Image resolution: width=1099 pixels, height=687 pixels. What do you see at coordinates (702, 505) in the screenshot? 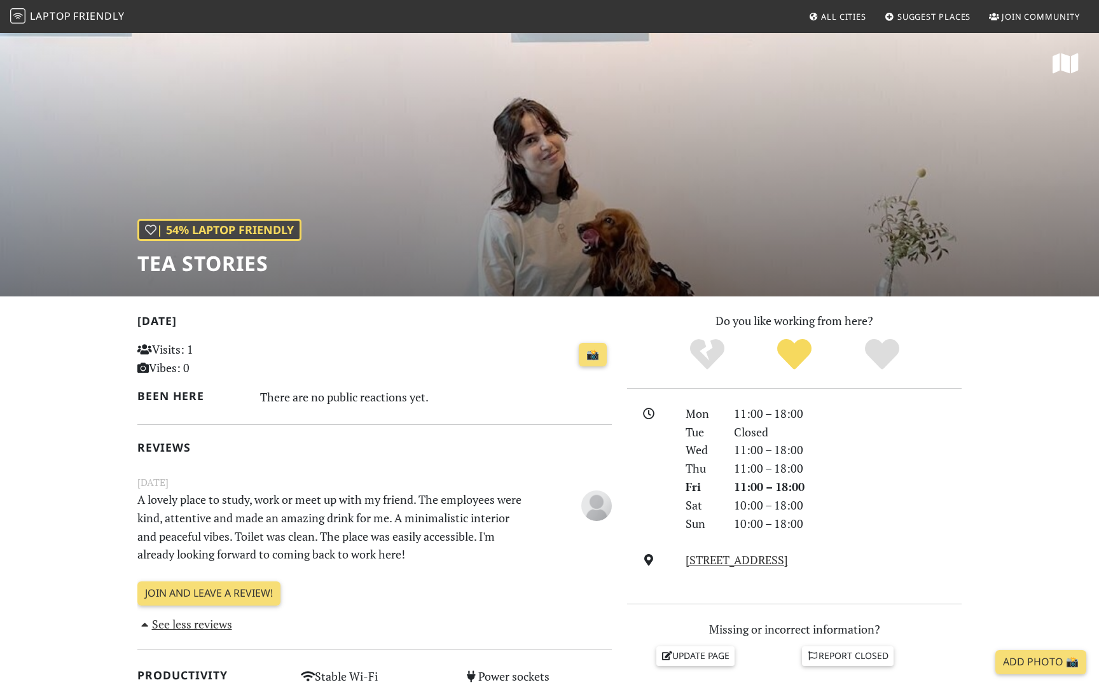
I see `div: Sat` at bounding box center [702, 505].